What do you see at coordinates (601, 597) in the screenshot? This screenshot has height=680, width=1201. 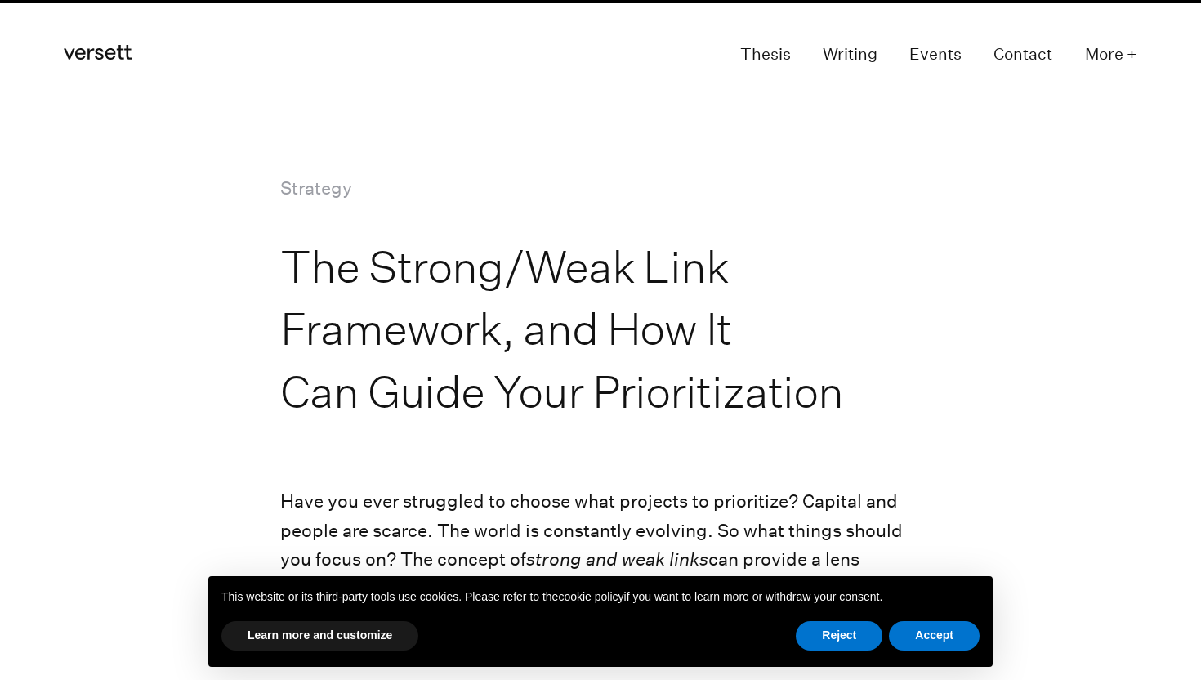 I see `div: This website or its third-party tools use cookies. Please refer to the if you want to learn more ...` at bounding box center [601, 597].